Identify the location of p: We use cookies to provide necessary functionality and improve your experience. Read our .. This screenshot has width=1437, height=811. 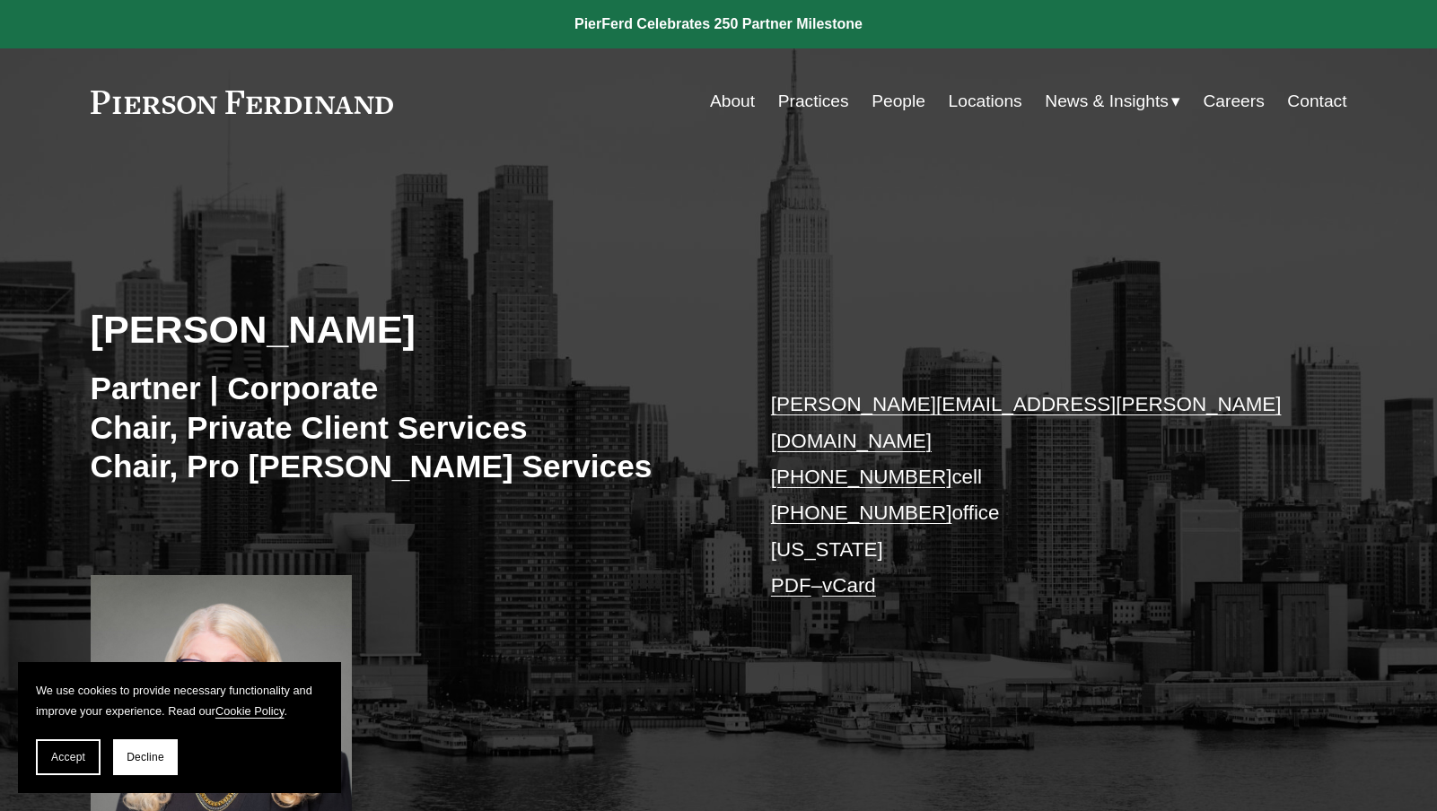
(180, 701).